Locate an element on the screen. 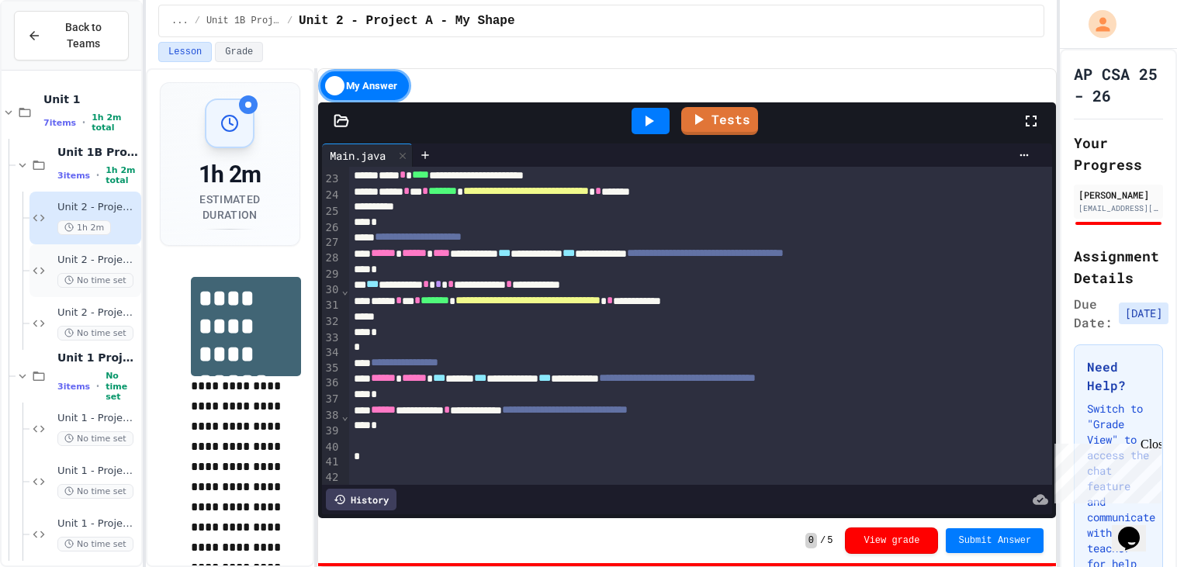 The height and width of the screenshot is (567, 1177). span: 1h 2m is located at coordinates (84, 227).